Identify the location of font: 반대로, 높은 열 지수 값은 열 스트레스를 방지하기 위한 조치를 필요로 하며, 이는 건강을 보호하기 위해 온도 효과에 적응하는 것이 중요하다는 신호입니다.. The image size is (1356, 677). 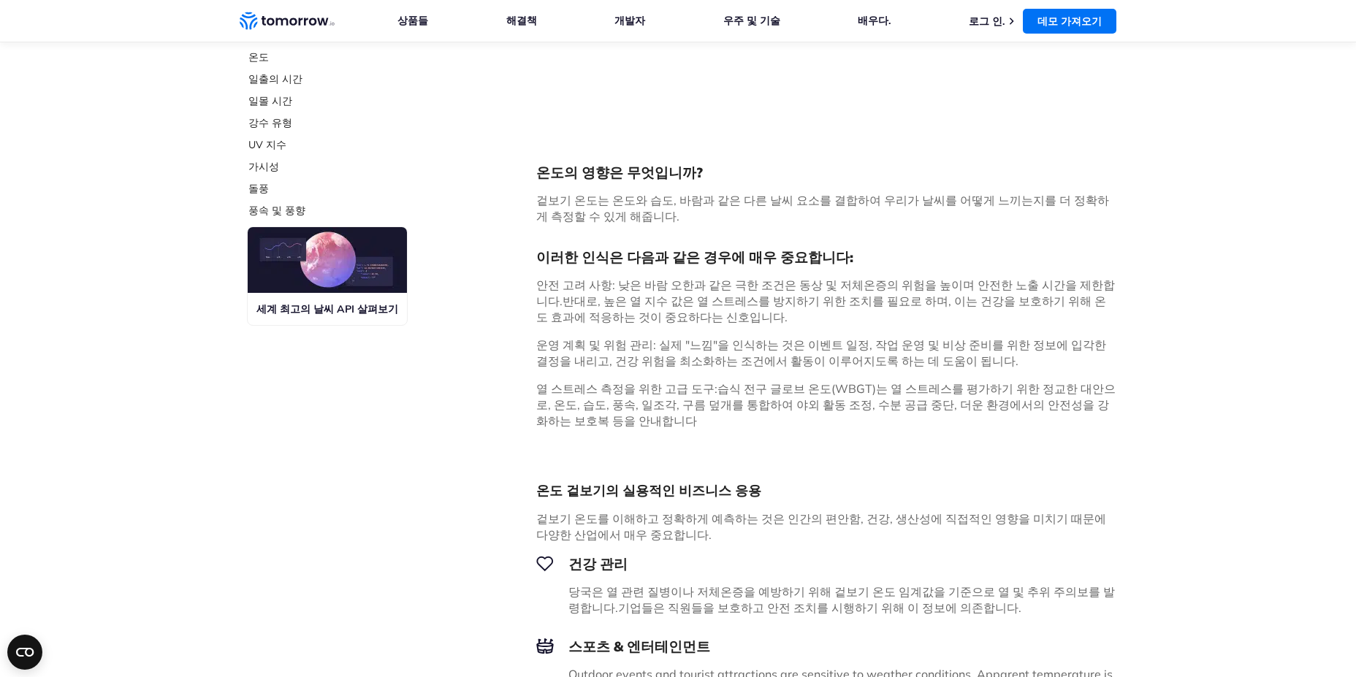
(821, 309).